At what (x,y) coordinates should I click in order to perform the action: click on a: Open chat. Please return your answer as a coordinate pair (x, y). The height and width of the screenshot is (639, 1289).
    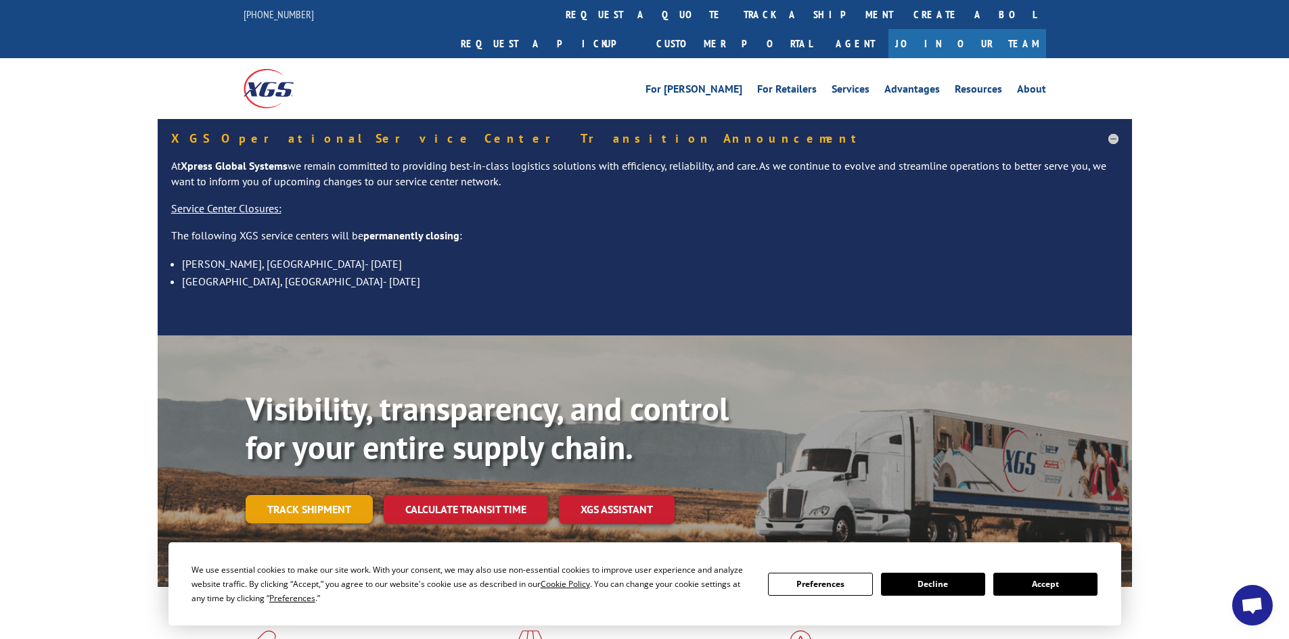
    Looking at the image, I should click on (1252, 606).